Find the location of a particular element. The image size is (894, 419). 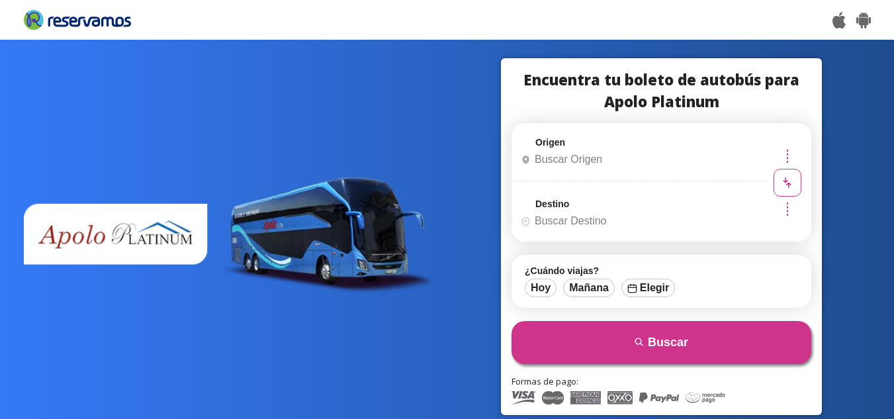

button: Hoy is located at coordinates (541, 288).